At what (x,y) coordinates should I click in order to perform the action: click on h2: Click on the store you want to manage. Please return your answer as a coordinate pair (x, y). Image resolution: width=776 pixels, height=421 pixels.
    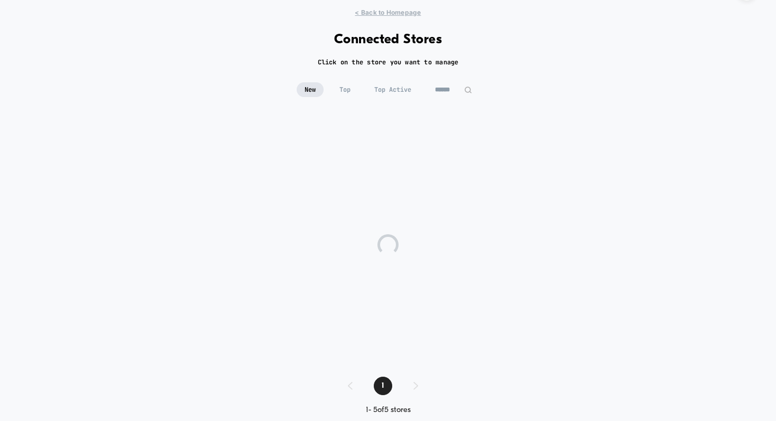
    Looking at the image, I should click on (388, 62).